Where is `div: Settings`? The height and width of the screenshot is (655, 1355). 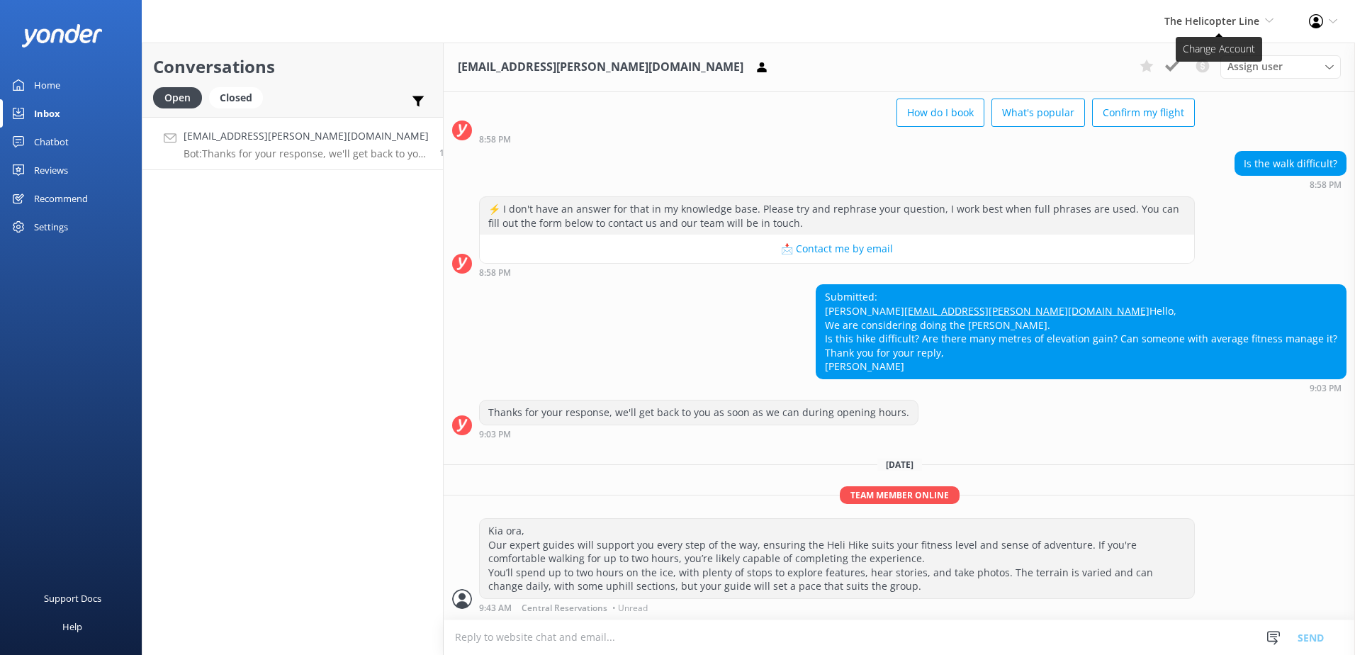
div: Settings is located at coordinates (51, 227).